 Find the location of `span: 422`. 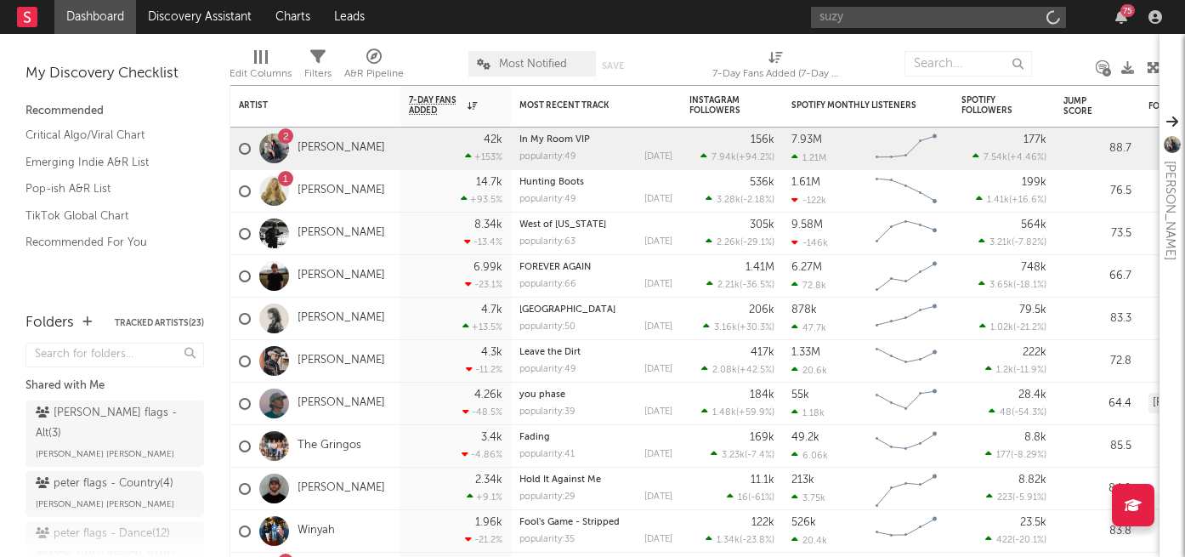

span: 422 is located at coordinates (1004, 540).